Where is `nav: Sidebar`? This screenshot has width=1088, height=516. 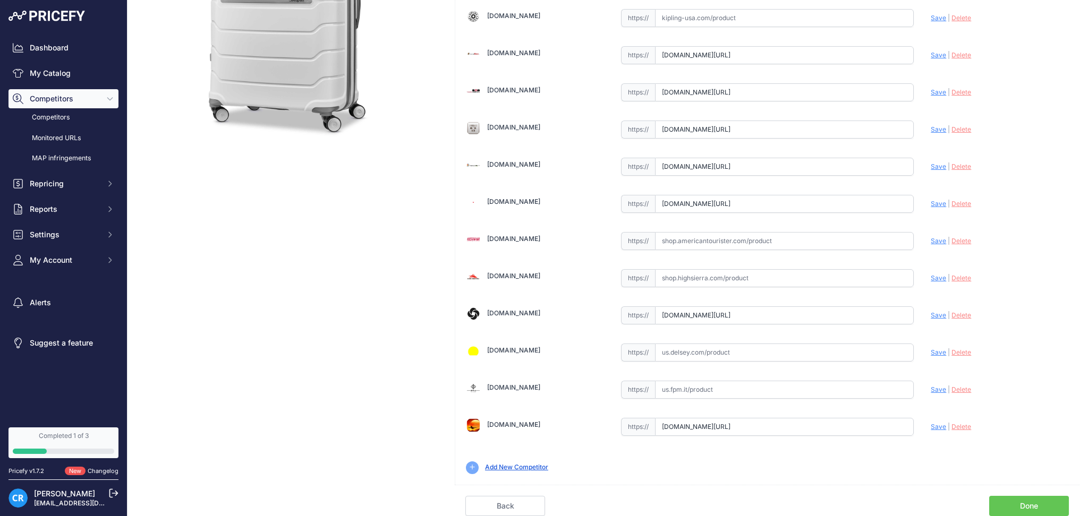
nav: Sidebar is located at coordinates (63, 226).